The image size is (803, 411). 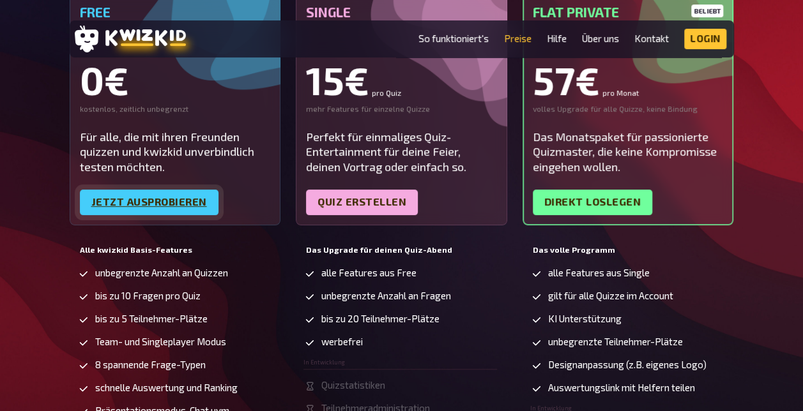 I want to click on div: volles Upgrade für alle Quizze, keine Bindung, so click(x=628, y=109).